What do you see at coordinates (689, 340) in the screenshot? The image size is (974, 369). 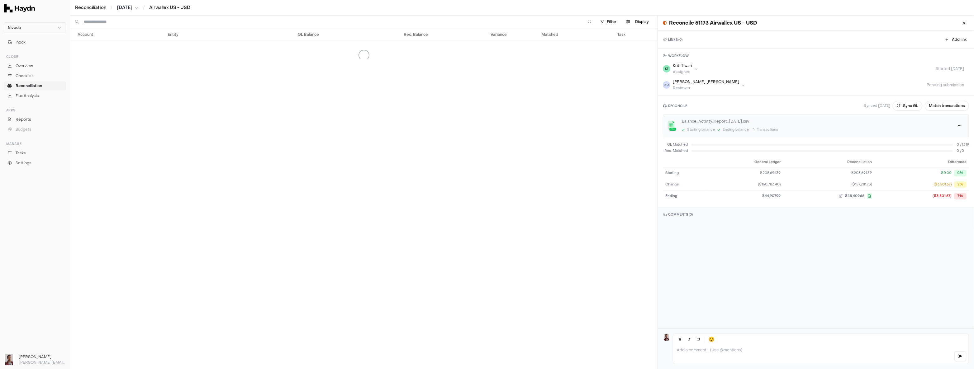 I see `button: Italic (Ctrl+I)` at bounding box center [689, 340].